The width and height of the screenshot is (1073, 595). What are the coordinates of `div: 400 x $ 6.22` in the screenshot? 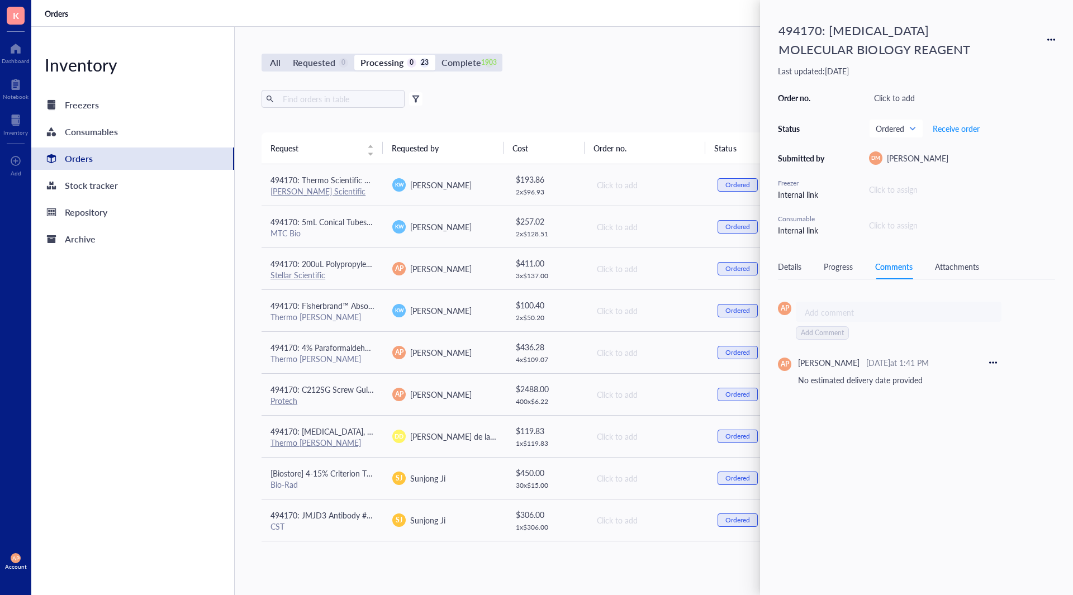 It's located at (547, 402).